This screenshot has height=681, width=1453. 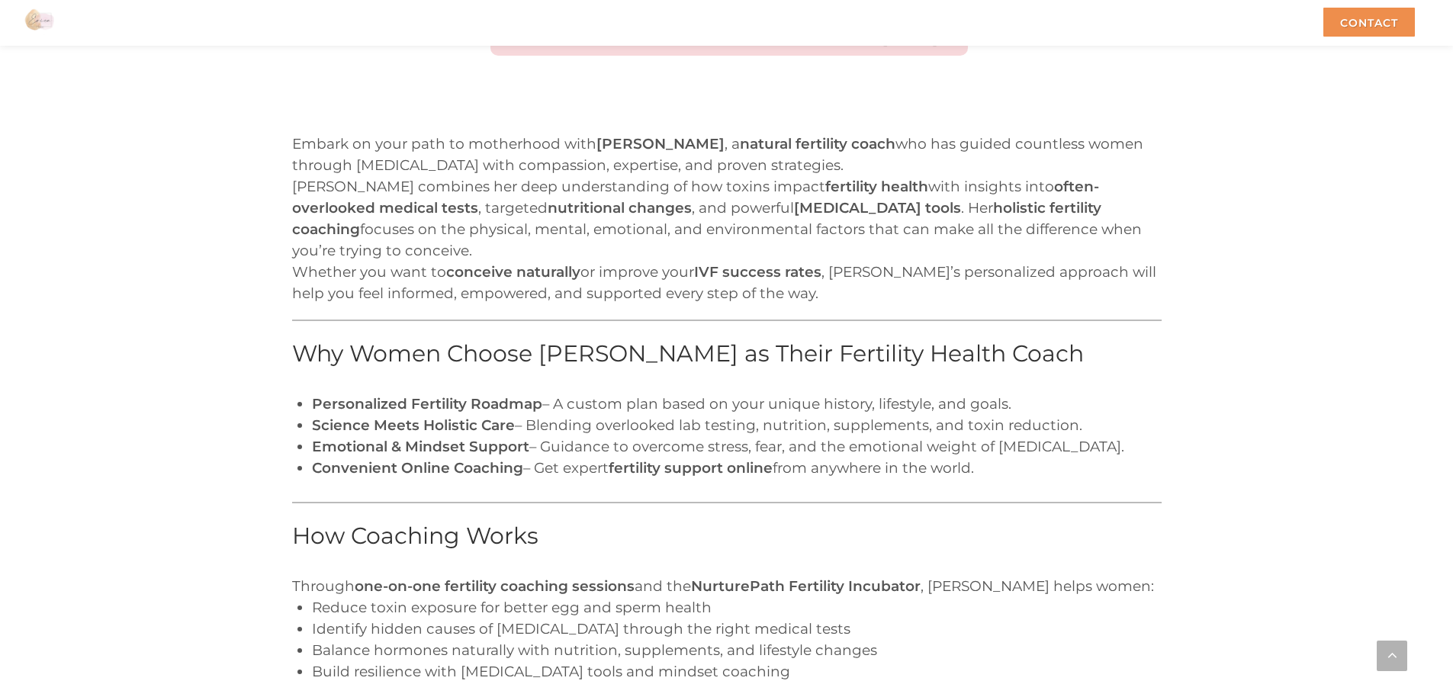 What do you see at coordinates (737, 404) in the screenshot?
I see `div: – A custom plan based on your unique history, lifestyle, and goals.` at bounding box center [737, 404].